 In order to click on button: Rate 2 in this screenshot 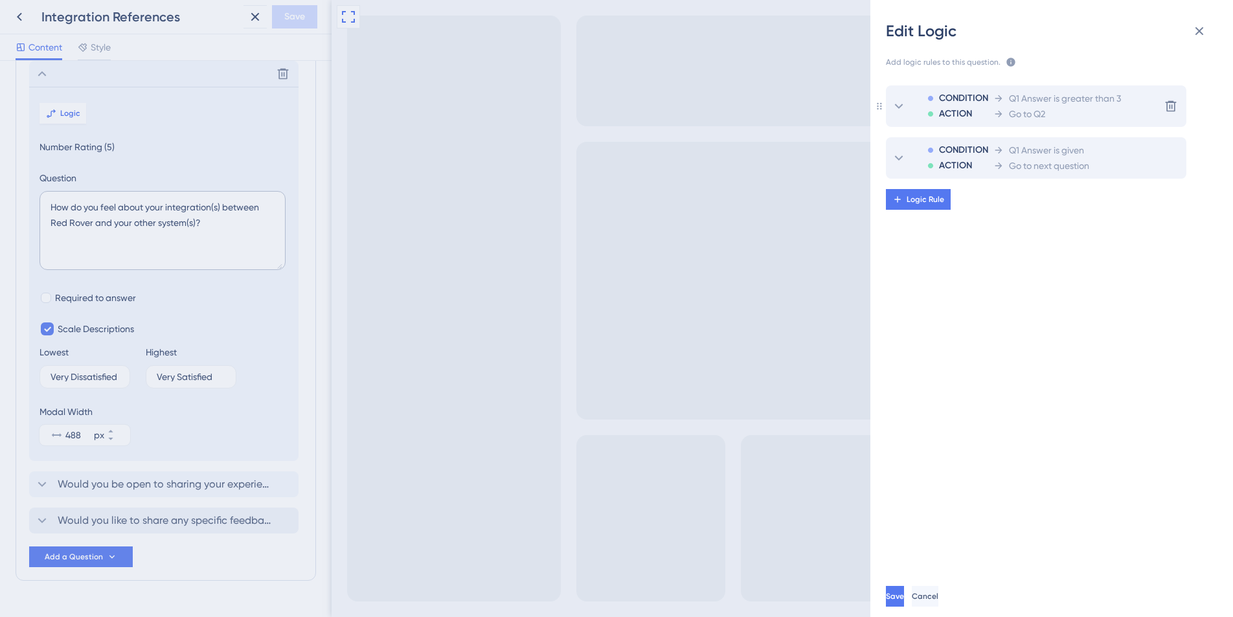, I will do `click(142, 82)`.